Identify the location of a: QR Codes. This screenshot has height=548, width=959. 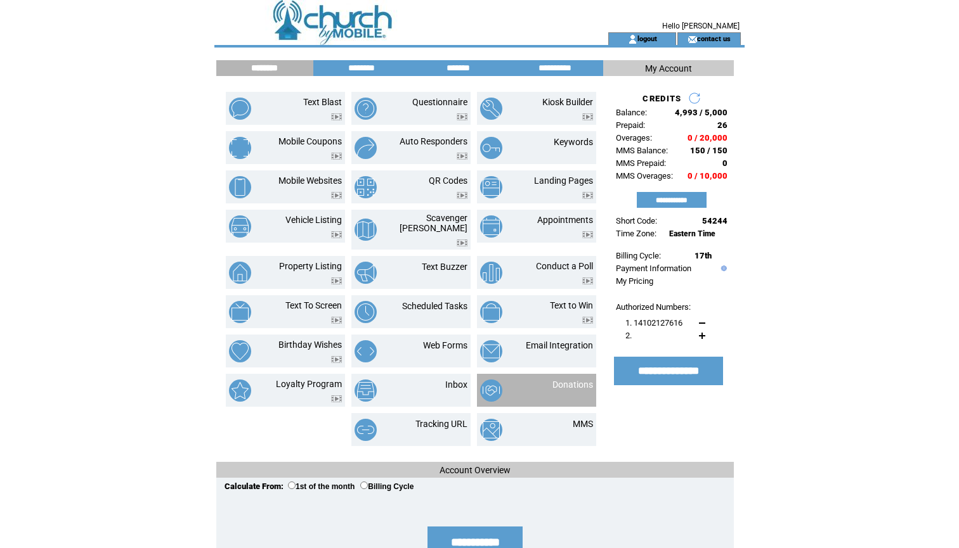
(448, 181).